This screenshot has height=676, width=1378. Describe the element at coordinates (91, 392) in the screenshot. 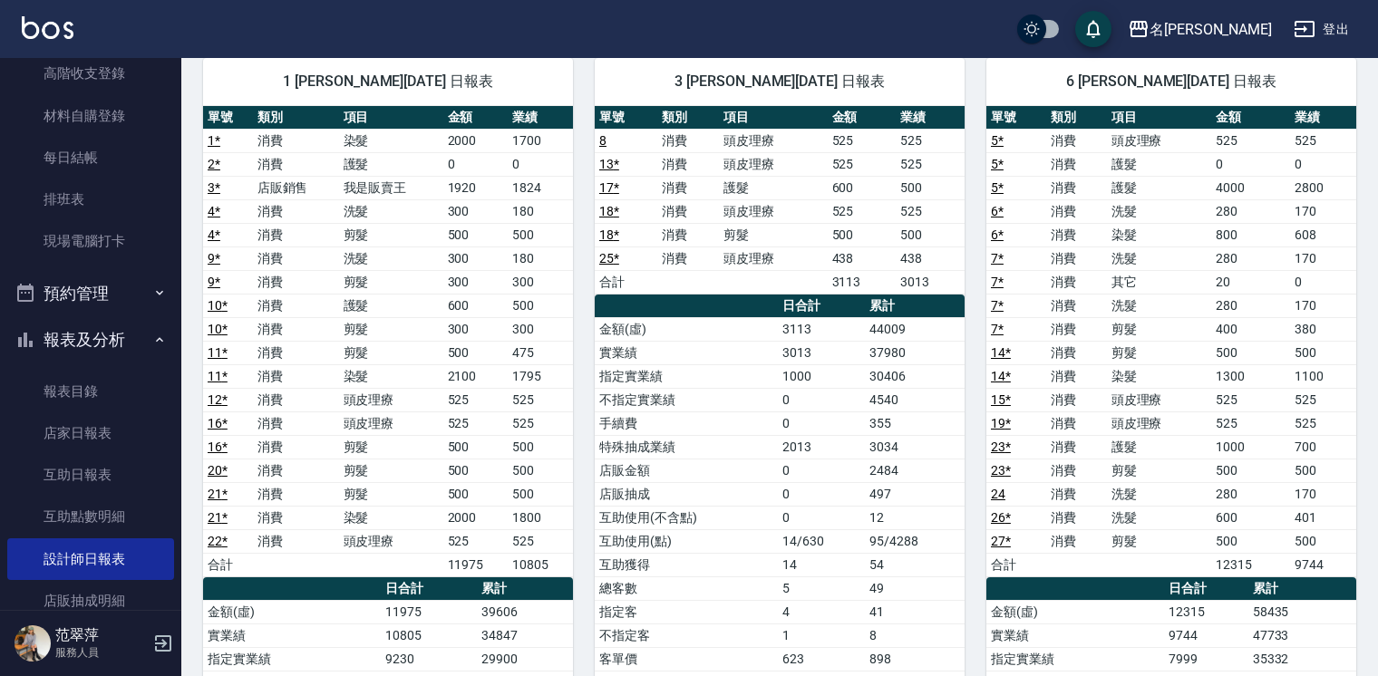

I see `a: 報表目錄` at that location.